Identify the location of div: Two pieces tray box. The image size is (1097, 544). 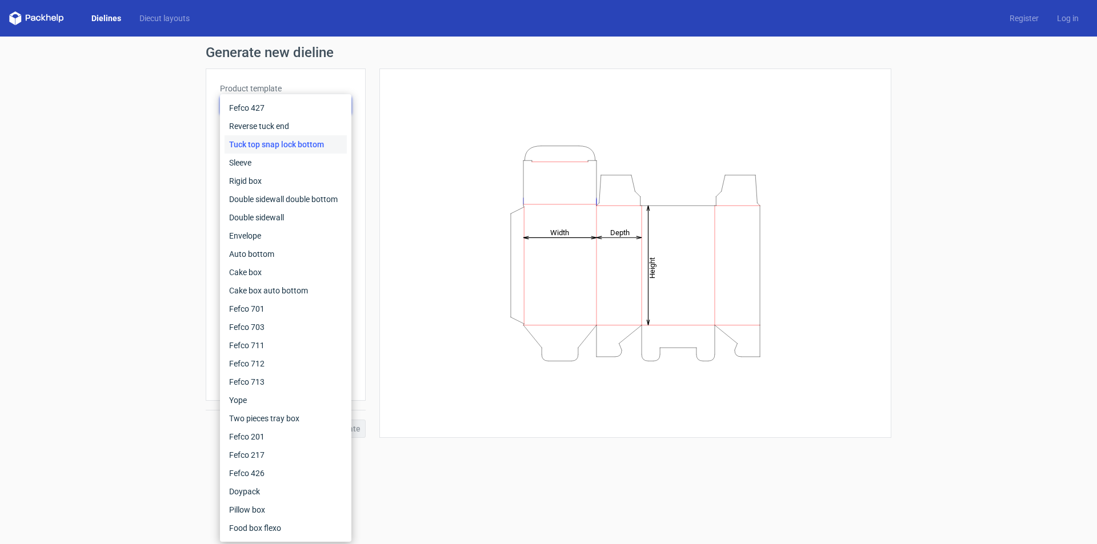
(286, 419).